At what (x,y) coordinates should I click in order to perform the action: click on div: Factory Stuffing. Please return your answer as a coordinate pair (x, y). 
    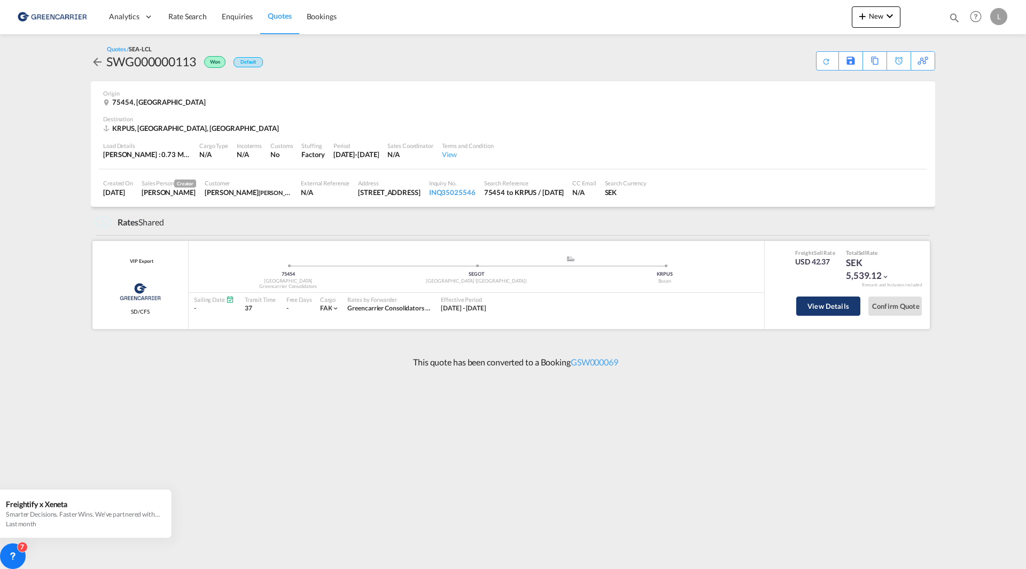
    Looking at the image, I should click on (313, 155).